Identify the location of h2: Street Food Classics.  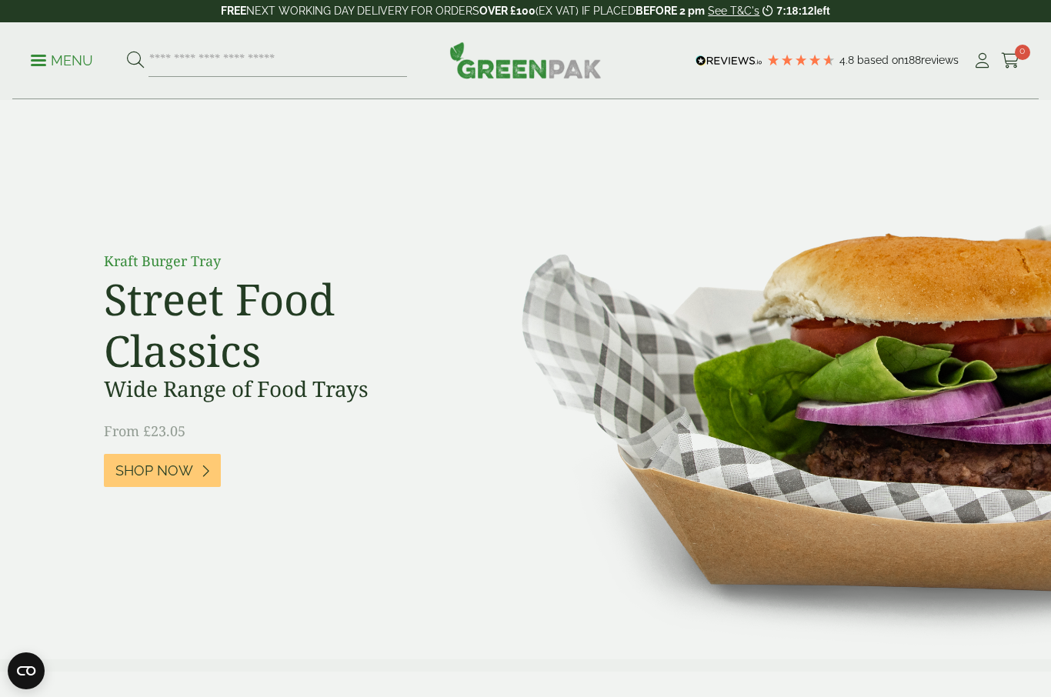
(277, 325).